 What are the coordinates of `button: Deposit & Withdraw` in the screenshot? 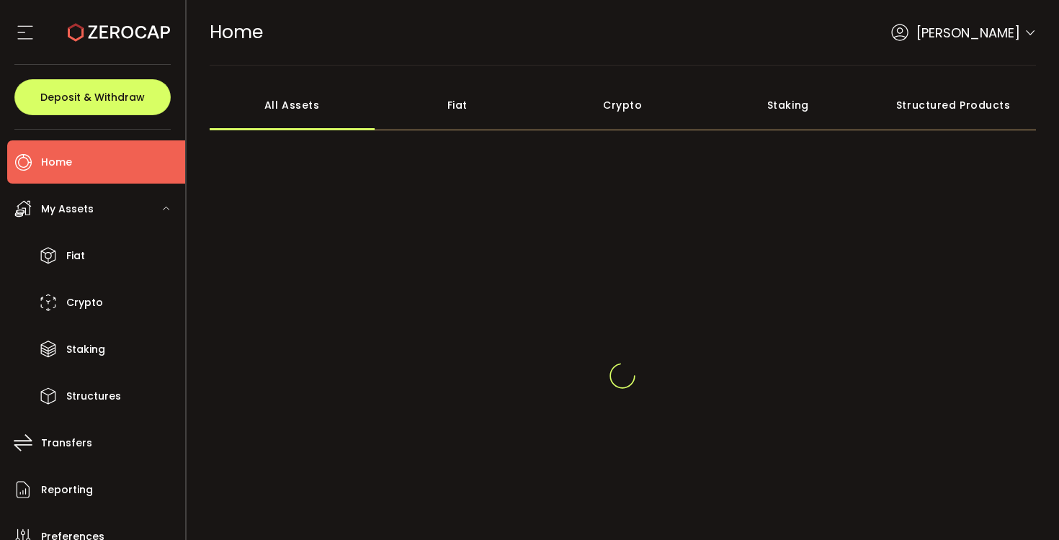 It's located at (92, 97).